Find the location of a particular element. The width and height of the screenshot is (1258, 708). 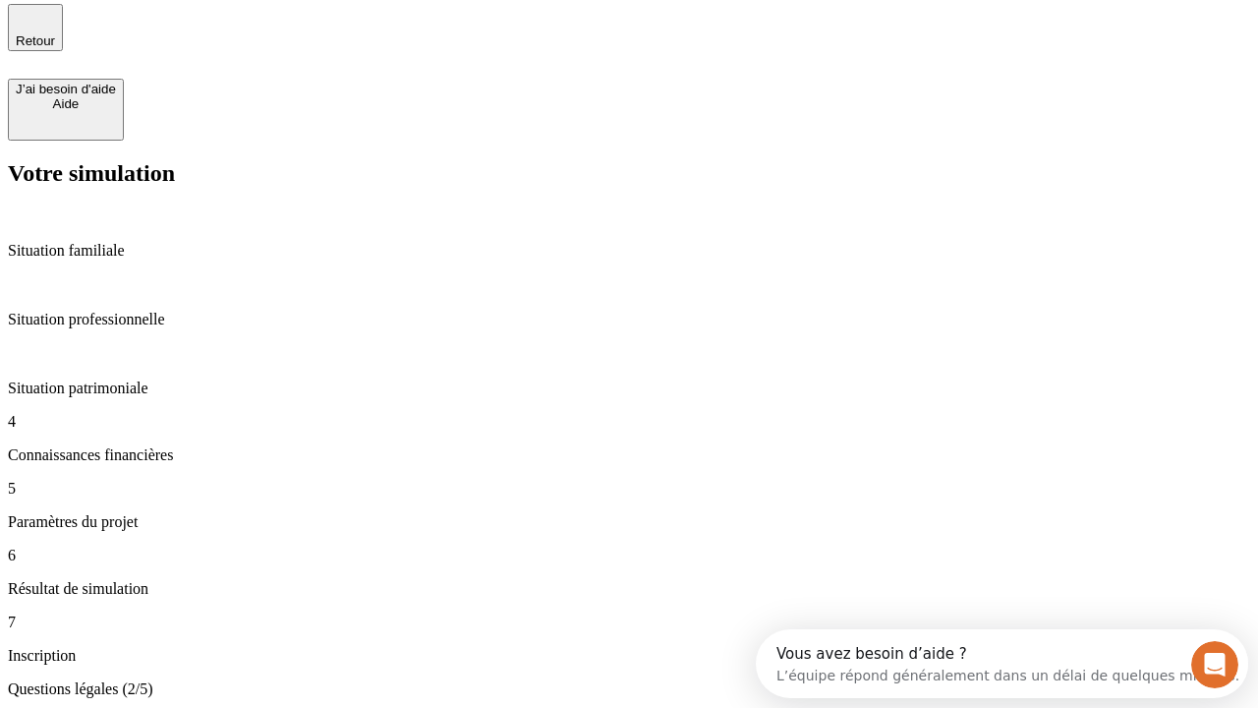

p: 4 is located at coordinates (629, 422).